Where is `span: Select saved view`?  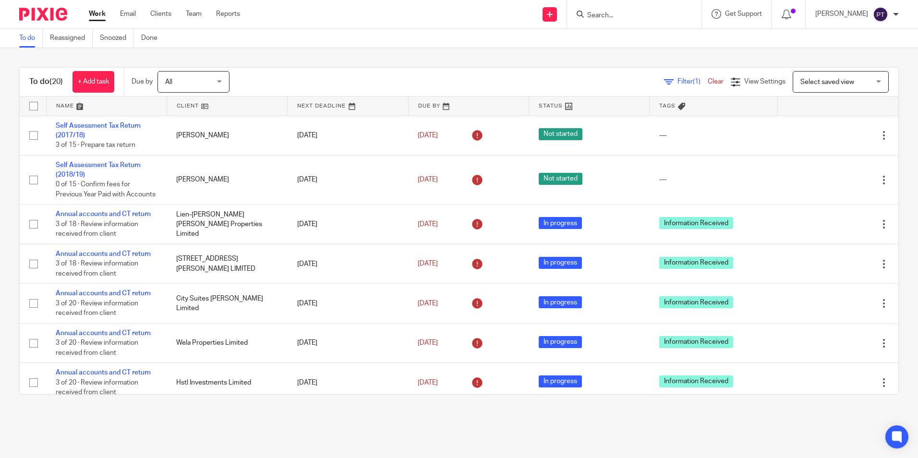 span: Select saved view is located at coordinates (827, 82).